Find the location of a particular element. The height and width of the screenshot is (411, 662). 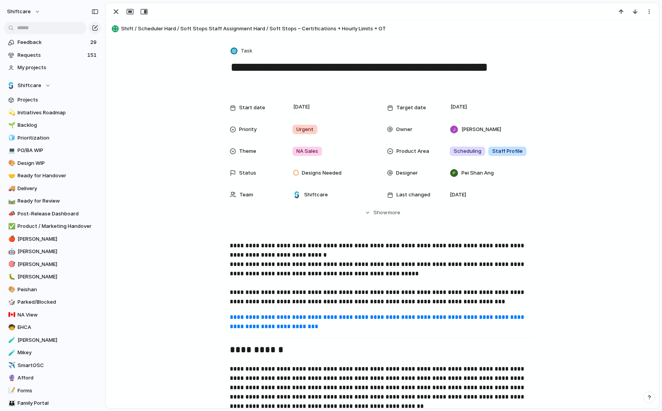

span: Theme is located at coordinates (248, 151).